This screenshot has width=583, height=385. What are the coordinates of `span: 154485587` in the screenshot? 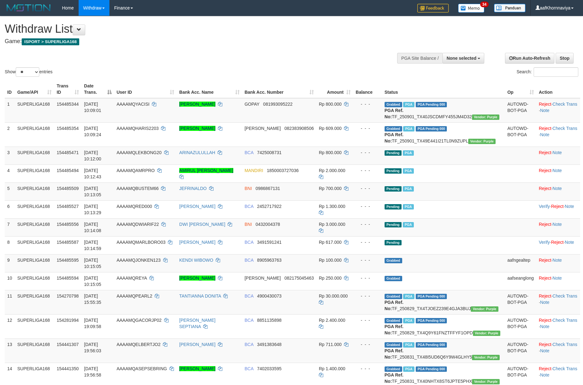 It's located at (68, 242).